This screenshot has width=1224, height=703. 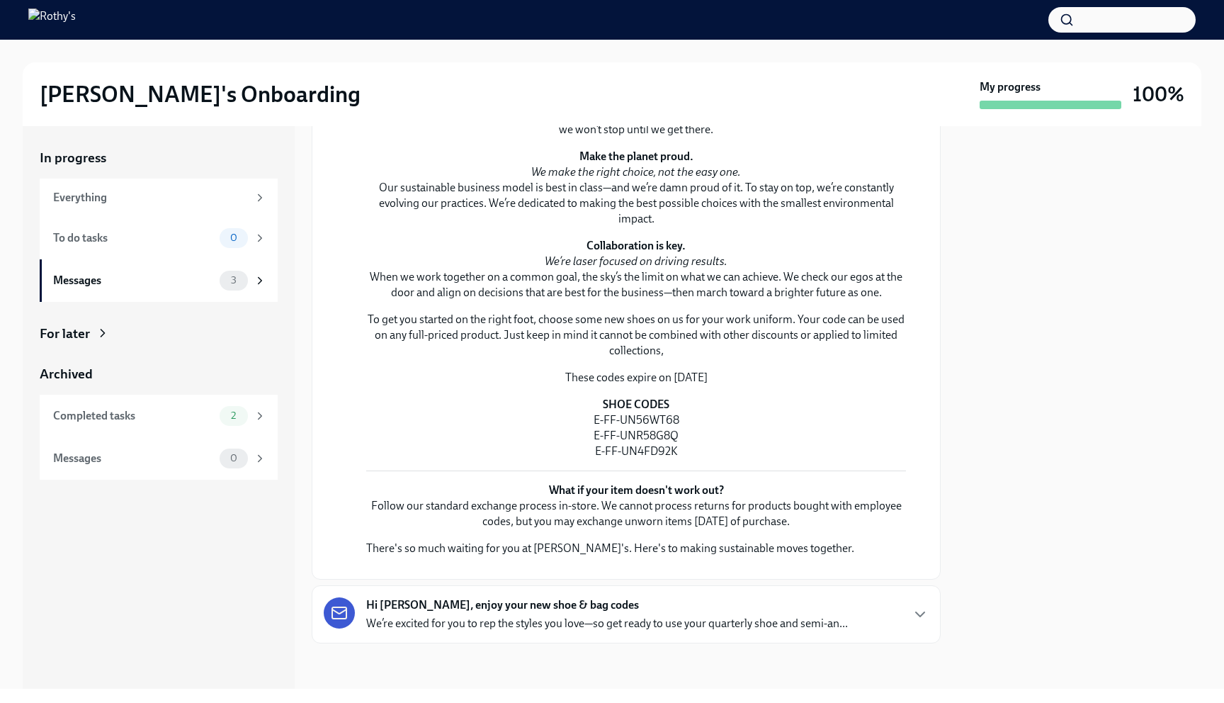 What do you see at coordinates (159, 374) in the screenshot?
I see `a: Archived` at bounding box center [159, 374].